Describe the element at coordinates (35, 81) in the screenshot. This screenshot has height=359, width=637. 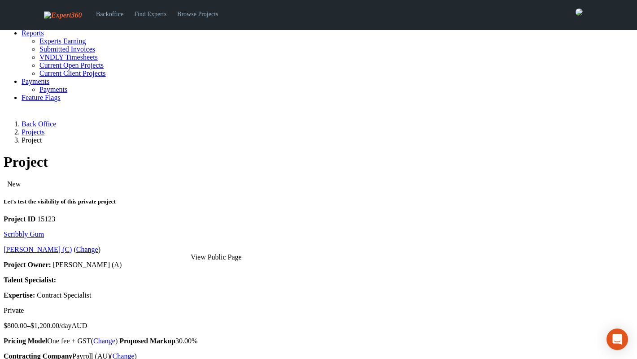
I see `span: Payments` at that location.